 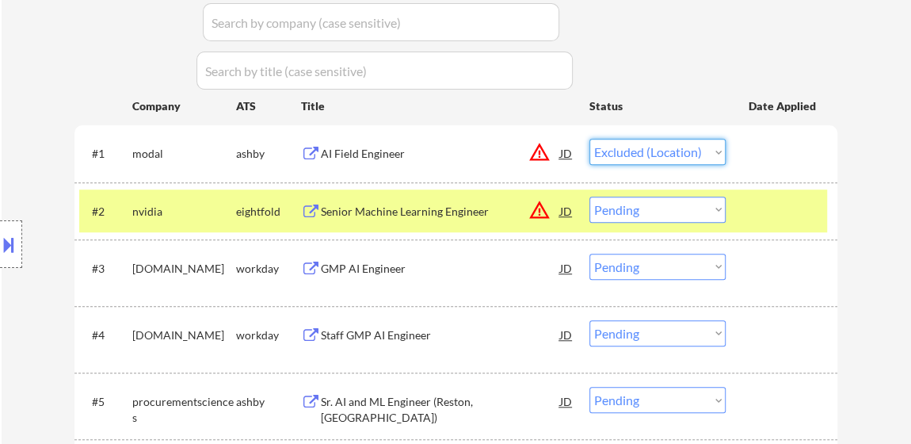 I want to click on div: #5, so click(x=105, y=402).